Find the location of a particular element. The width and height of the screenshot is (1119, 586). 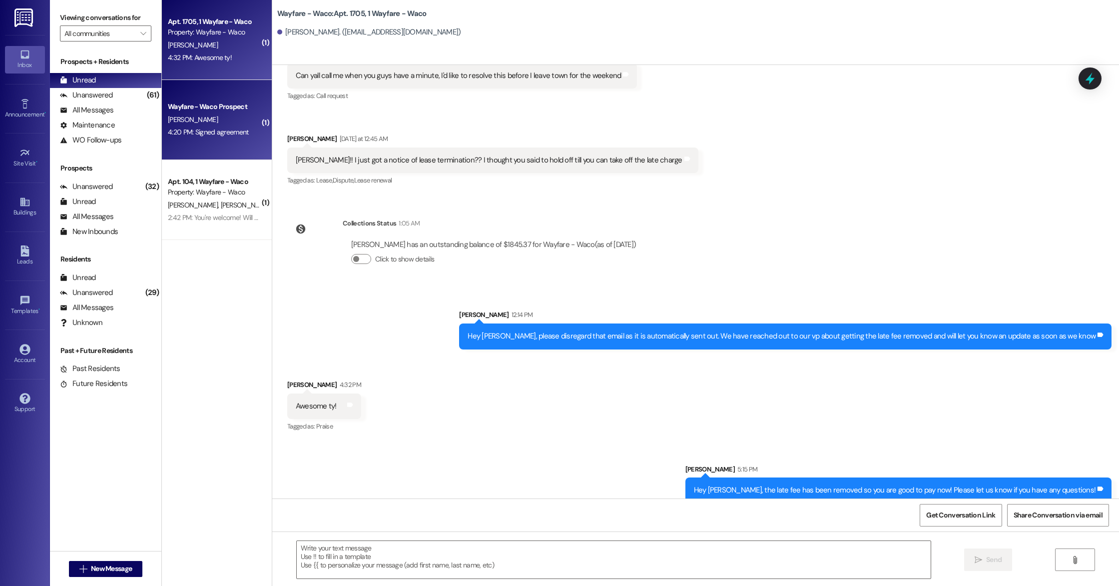

a: Account is located at coordinates (25, 354).